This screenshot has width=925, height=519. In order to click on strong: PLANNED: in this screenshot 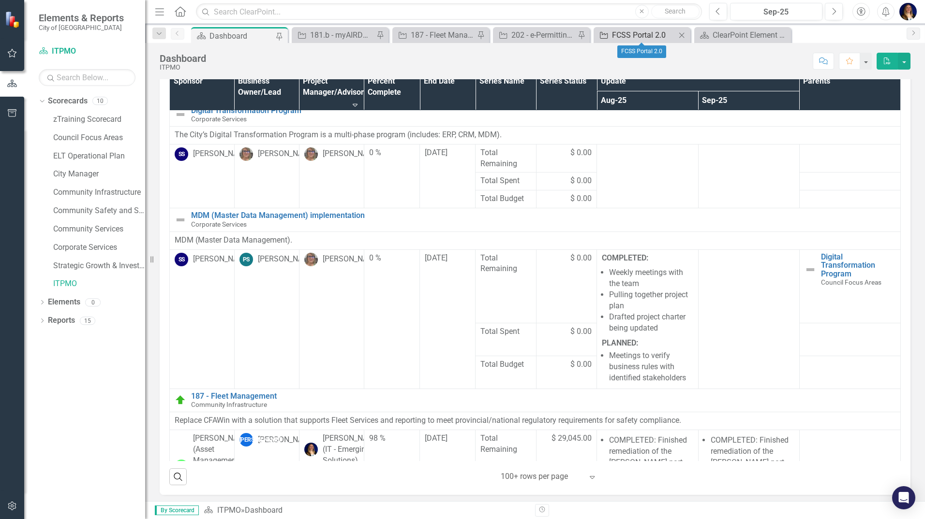, I will do `click(619, 343)`.